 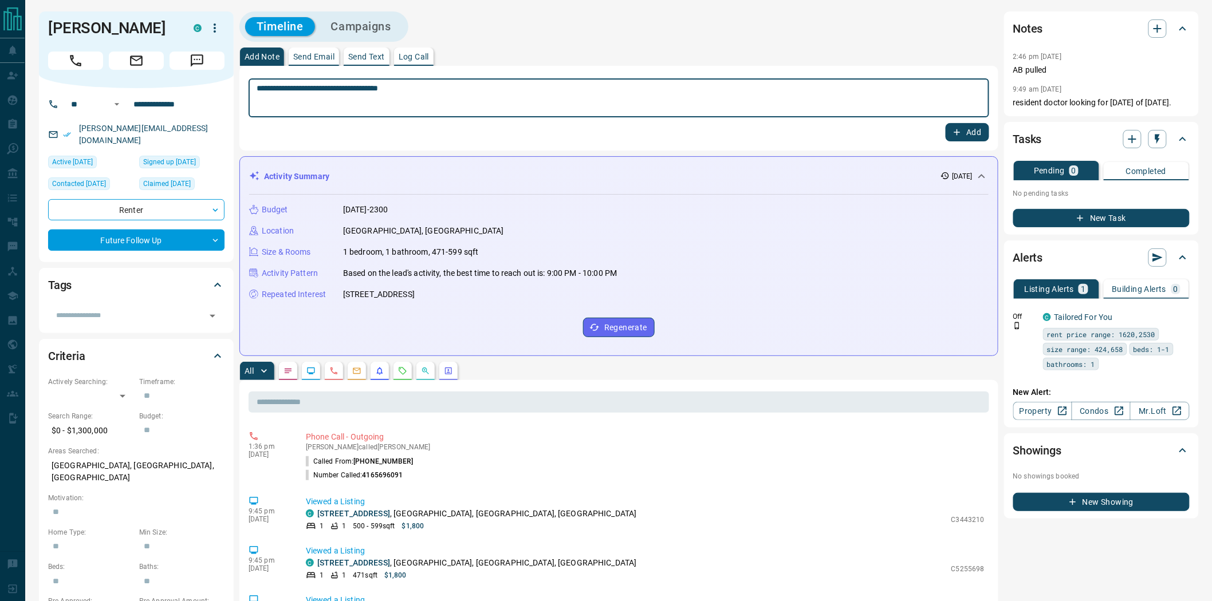 I want to click on p: Send Text, so click(x=367, y=57).